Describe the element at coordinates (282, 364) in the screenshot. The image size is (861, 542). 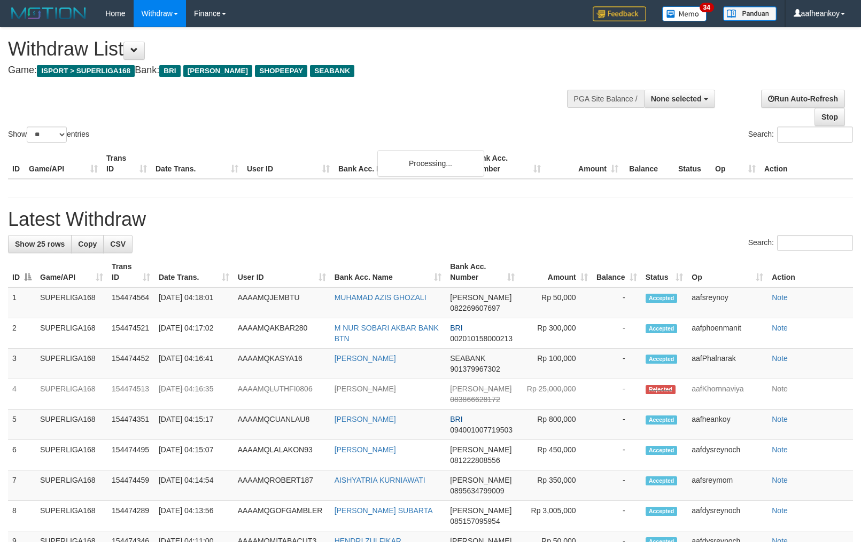
I see `td: AAAAMQKASYA16` at that location.